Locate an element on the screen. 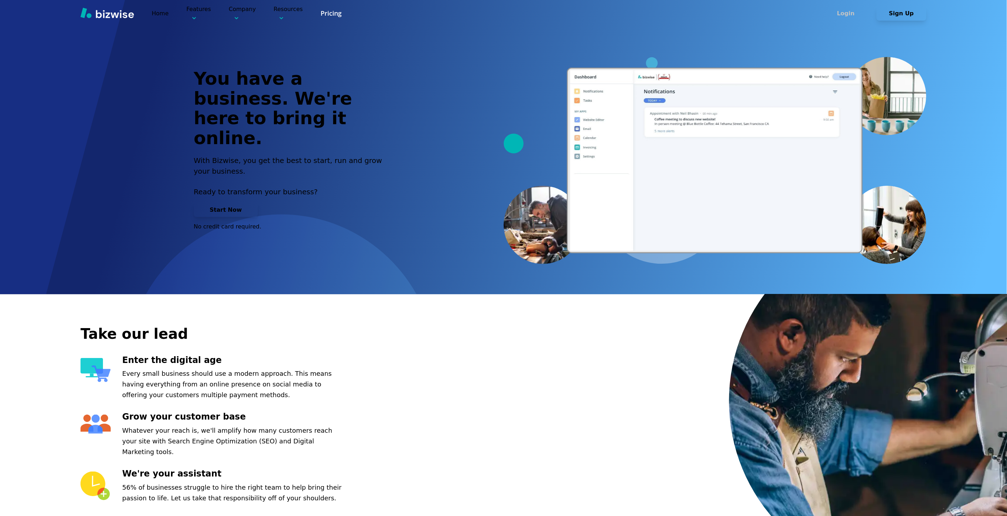 This screenshot has height=516, width=1007. p: 56% of businesses struggle to hire the right team to help bring their passion to life. Let us tak... is located at coordinates (235, 493).